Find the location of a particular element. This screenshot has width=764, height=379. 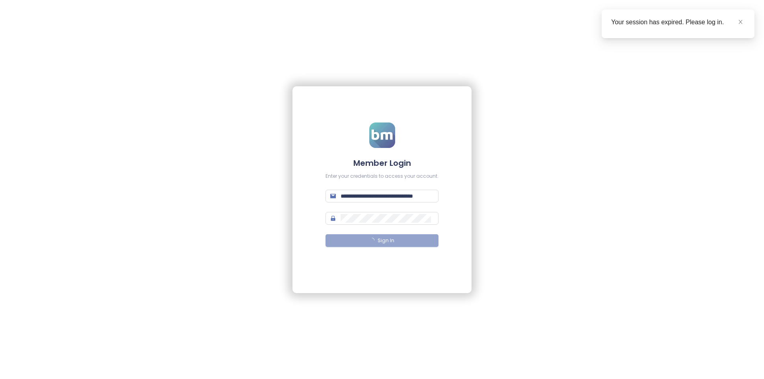

span: Sign In is located at coordinates (386, 241).